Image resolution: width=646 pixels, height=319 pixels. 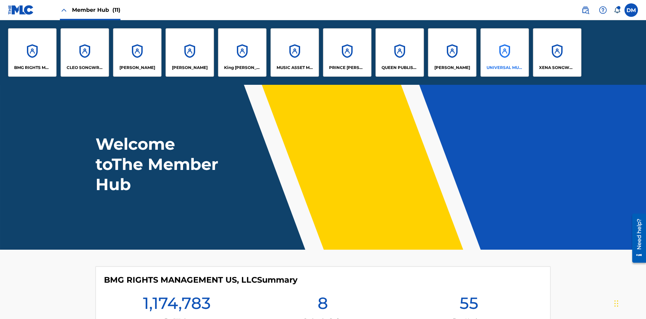 What do you see at coordinates (32, 68) in the screenshot?
I see `p: BMG RIGHTS MANAGEMENT US, LLC` at bounding box center [32, 68].